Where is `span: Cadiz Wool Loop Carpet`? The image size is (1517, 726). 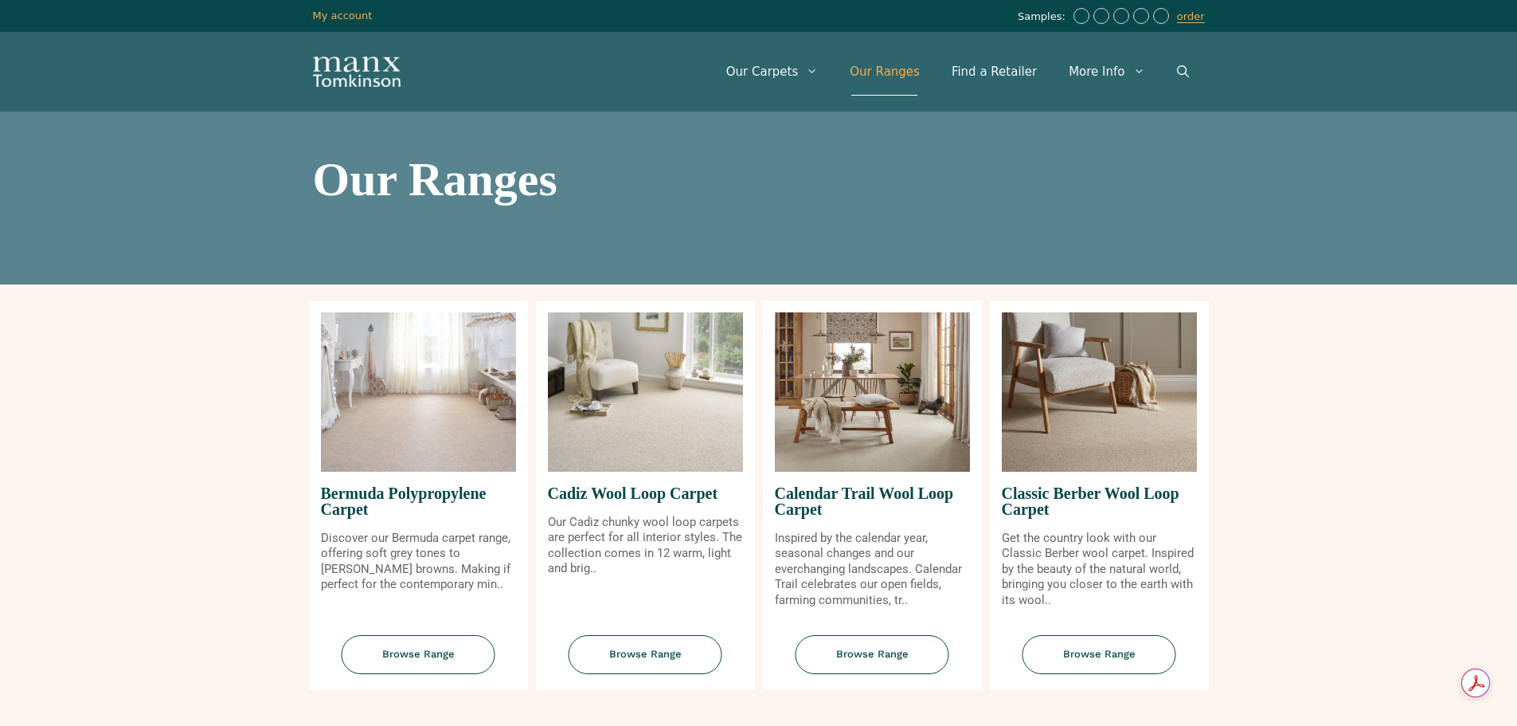 span: Cadiz Wool Loop Carpet is located at coordinates (645, 493).